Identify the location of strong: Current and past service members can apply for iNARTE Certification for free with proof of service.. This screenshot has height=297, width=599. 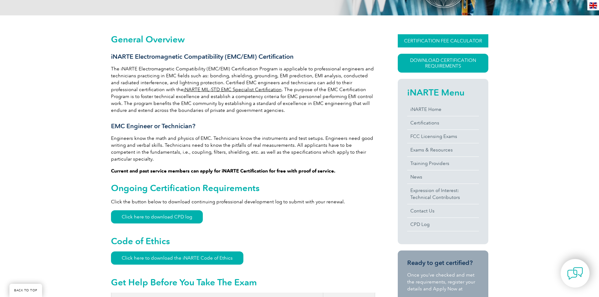
(223, 171).